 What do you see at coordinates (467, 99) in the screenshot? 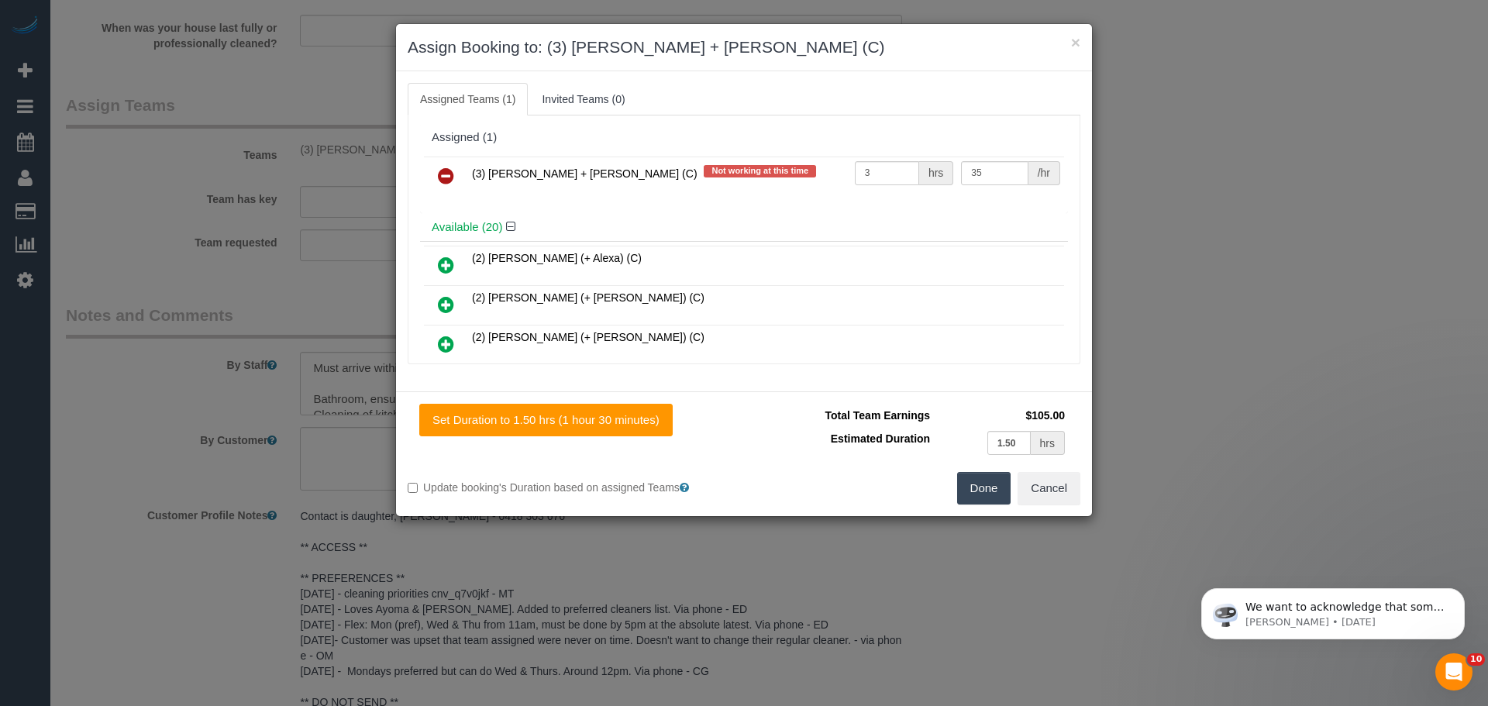
I see `a: Assigned Teams (1)` at bounding box center [467, 99].